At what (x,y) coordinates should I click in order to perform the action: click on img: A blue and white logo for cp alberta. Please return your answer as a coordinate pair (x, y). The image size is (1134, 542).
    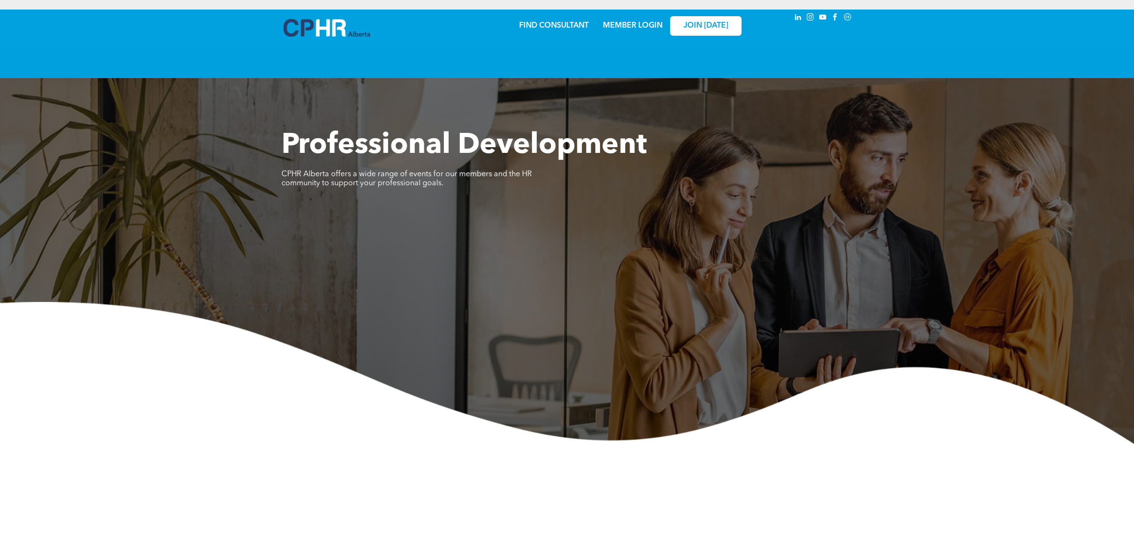
    Looking at the image, I should click on (327, 28).